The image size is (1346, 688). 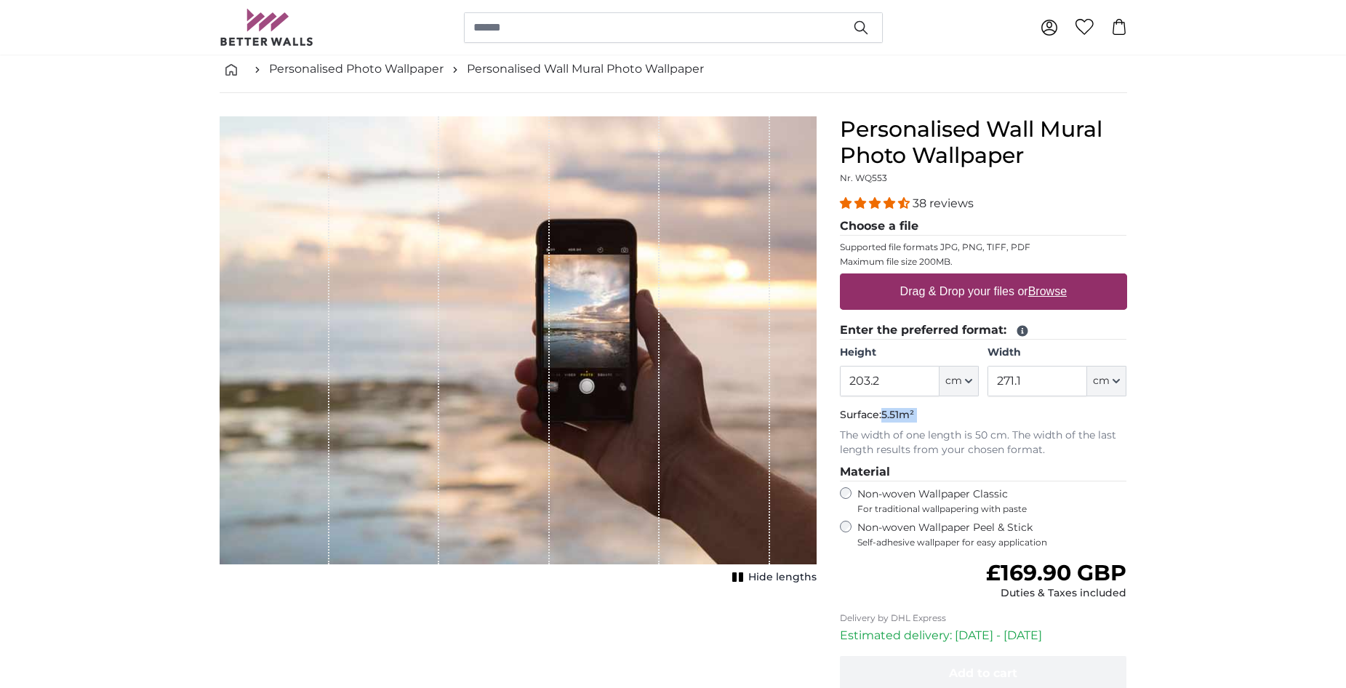 I want to click on p: Delivery by DHL Express, so click(x=983, y=618).